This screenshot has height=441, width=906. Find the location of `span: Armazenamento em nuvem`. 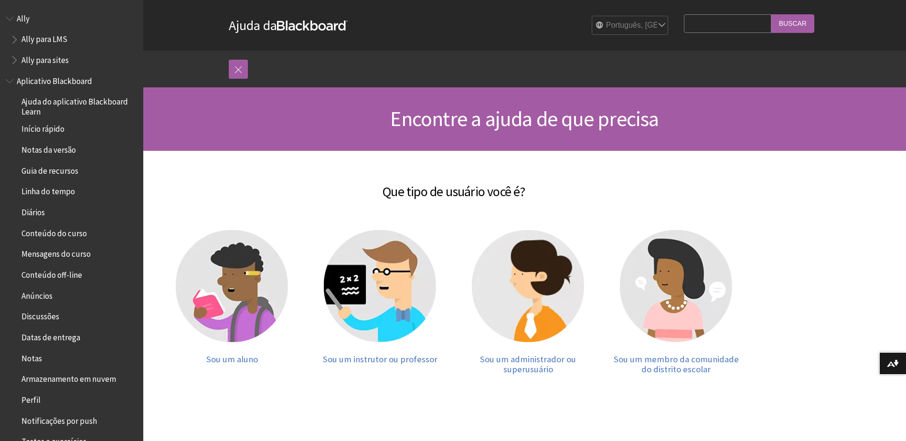

span: Armazenamento em nuvem is located at coordinates (69, 378).